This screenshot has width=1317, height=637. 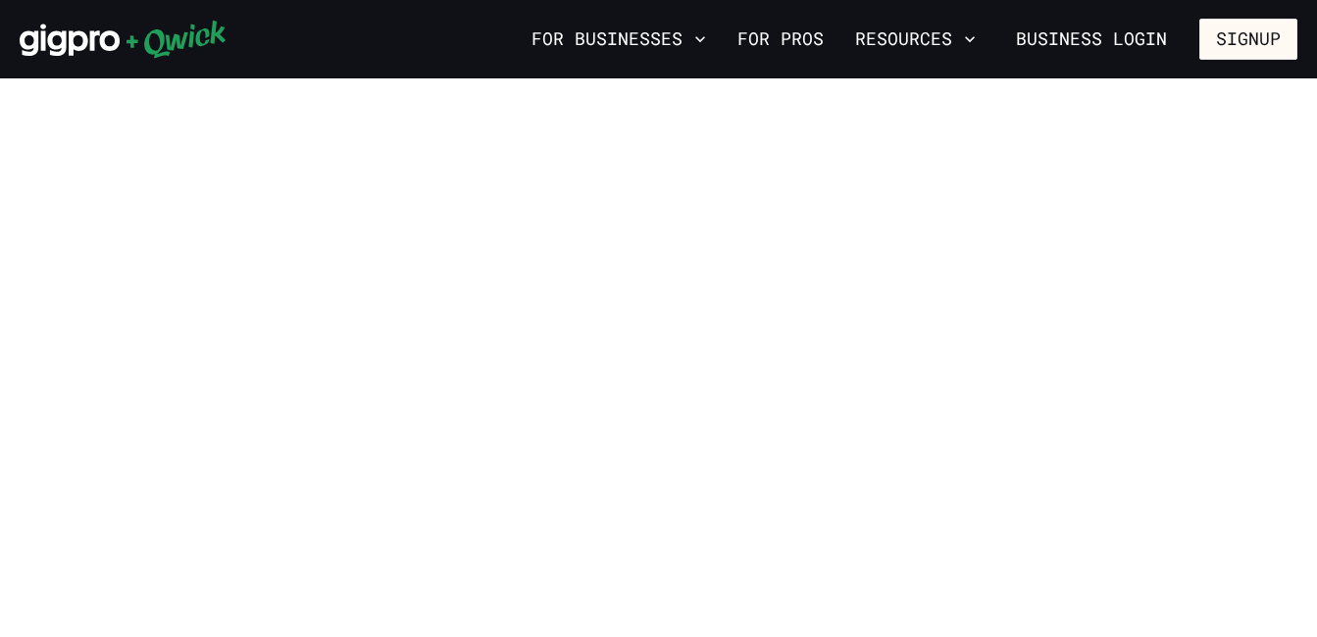 I want to click on a: Business Login, so click(x=1092, y=39).